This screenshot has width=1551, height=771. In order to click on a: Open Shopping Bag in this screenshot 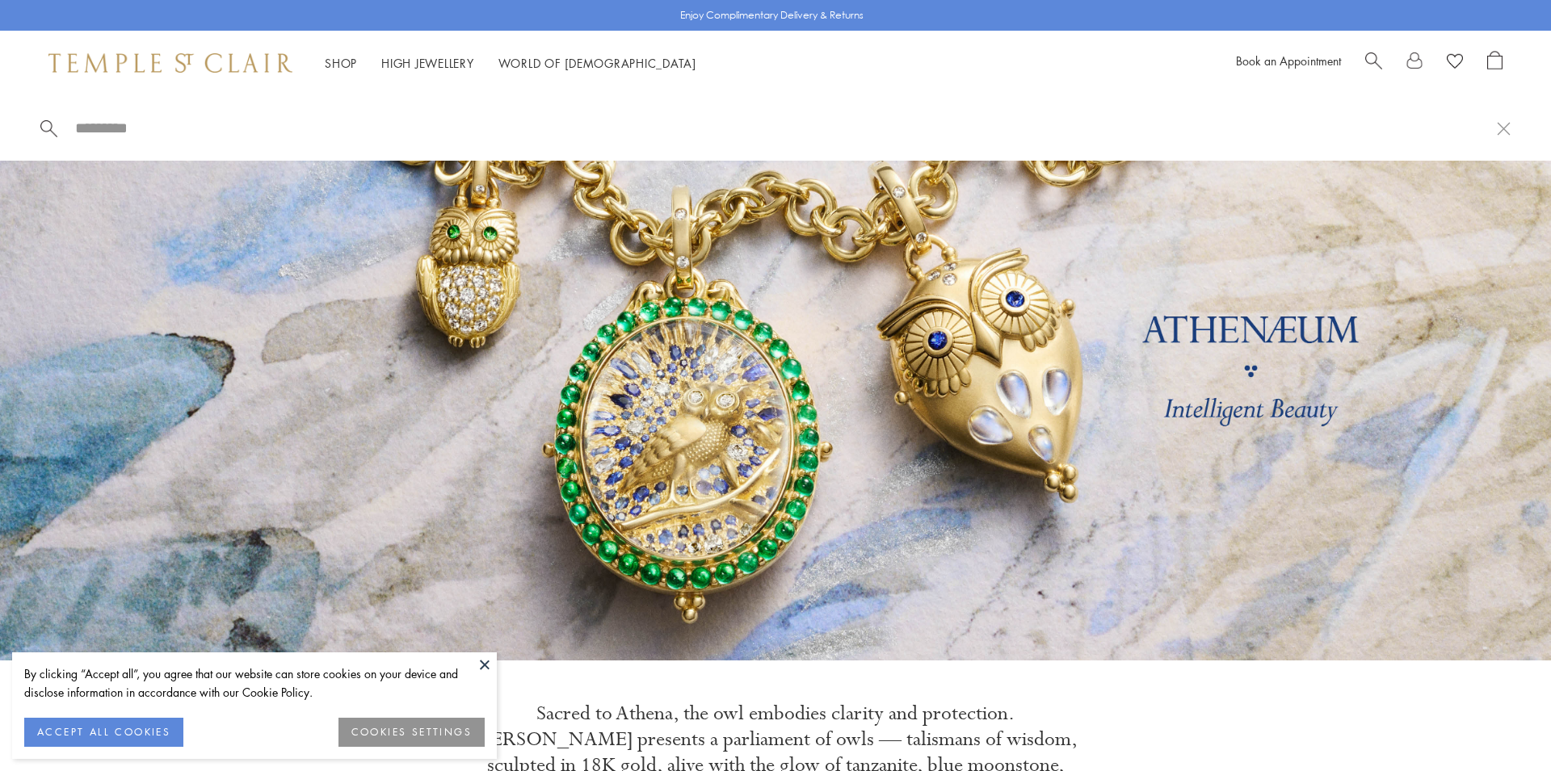, I will do `click(1494, 63)`.